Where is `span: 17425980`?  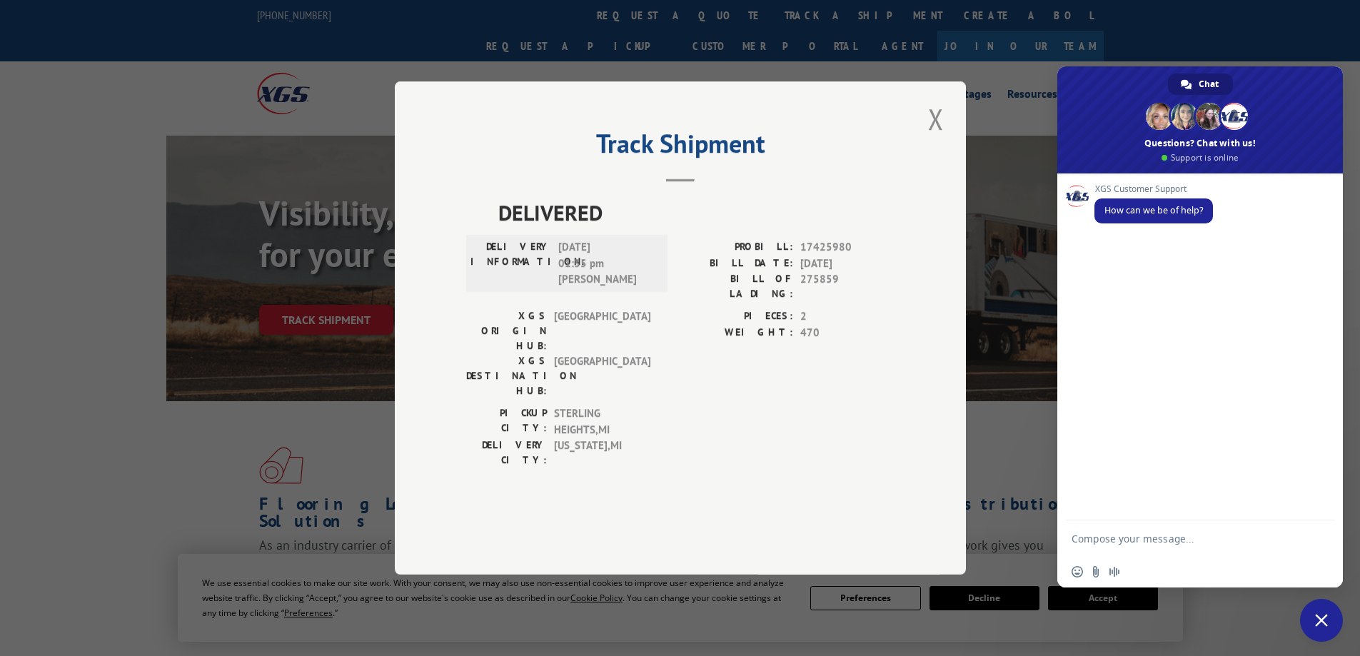
span: 17425980 is located at coordinates (847, 247).